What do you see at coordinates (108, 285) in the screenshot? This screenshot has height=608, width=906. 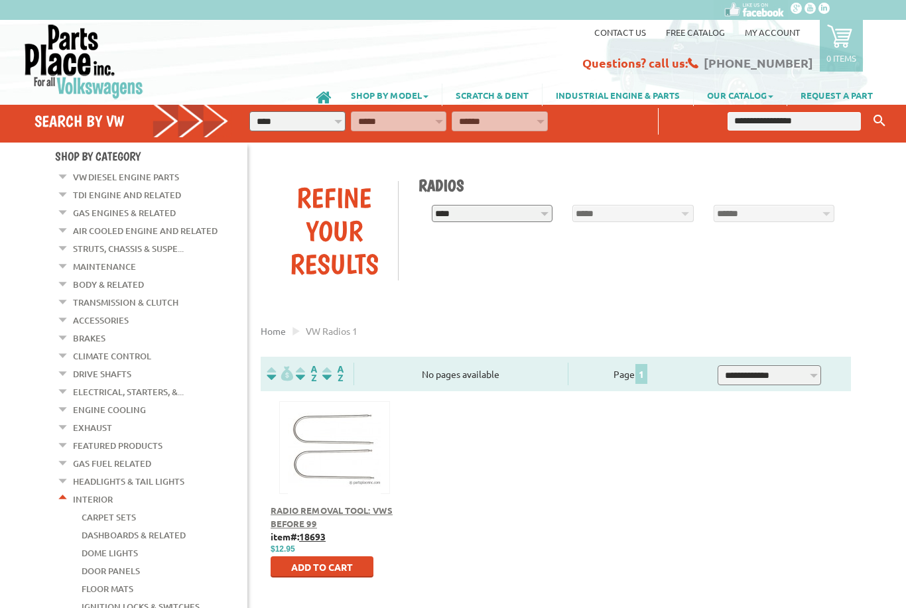 I see `a: Body & Related` at bounding box center [108, 285].